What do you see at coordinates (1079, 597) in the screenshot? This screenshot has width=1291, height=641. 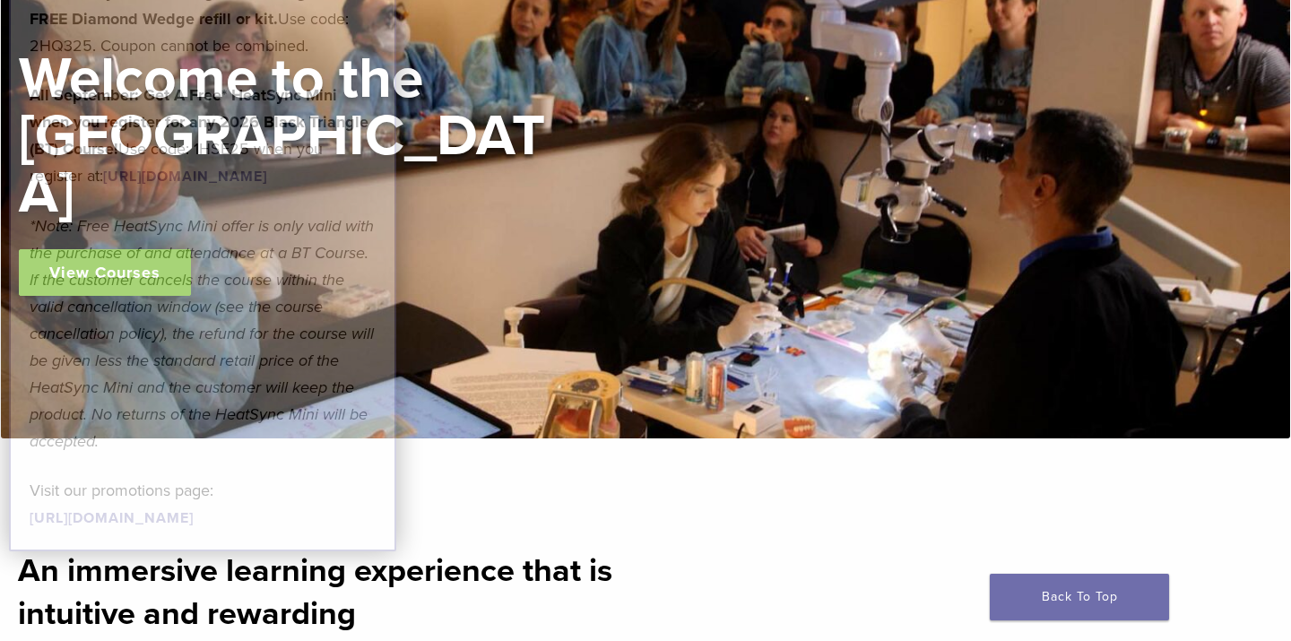 I see `a: Back To Top` at bounding box center [1079, 597].